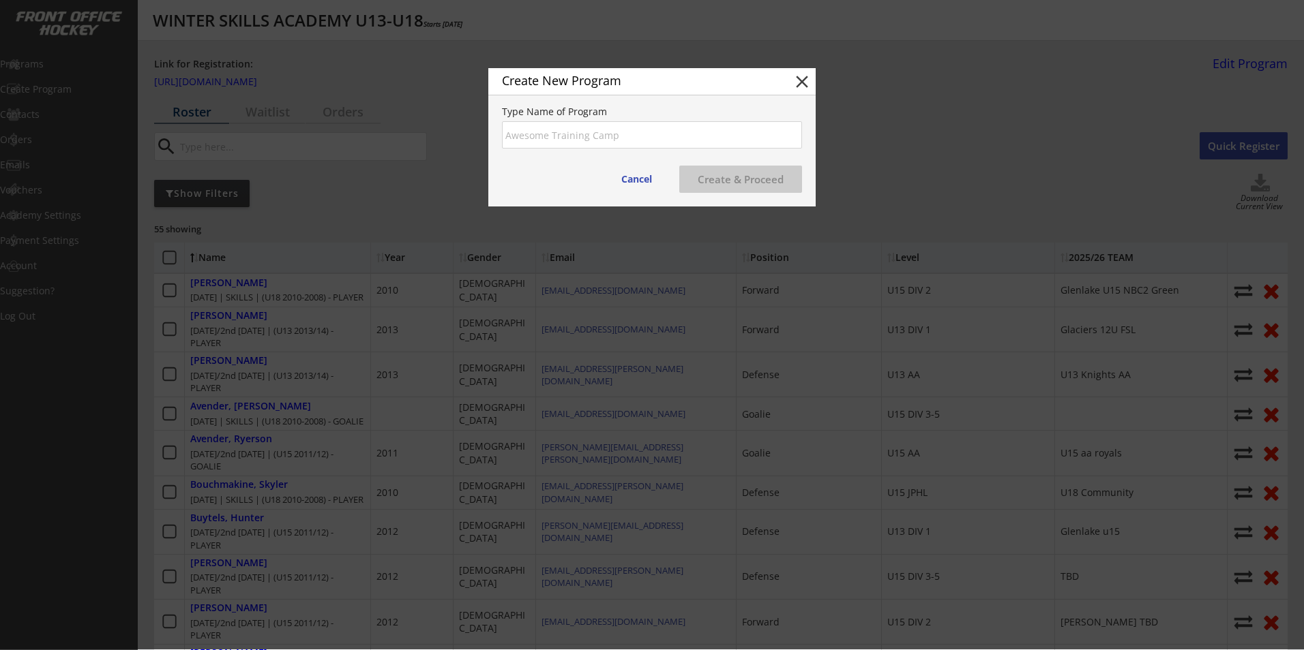 The width and height of the screenshot is (1304, 650). I want to click on div: Create New Program, so click(636, 80).